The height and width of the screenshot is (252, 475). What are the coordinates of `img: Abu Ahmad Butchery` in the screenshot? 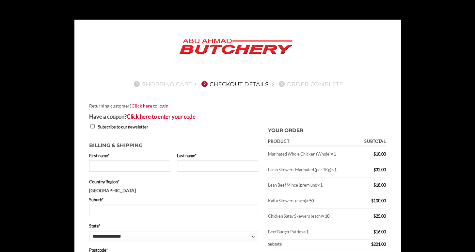 It's located at (236, 47).